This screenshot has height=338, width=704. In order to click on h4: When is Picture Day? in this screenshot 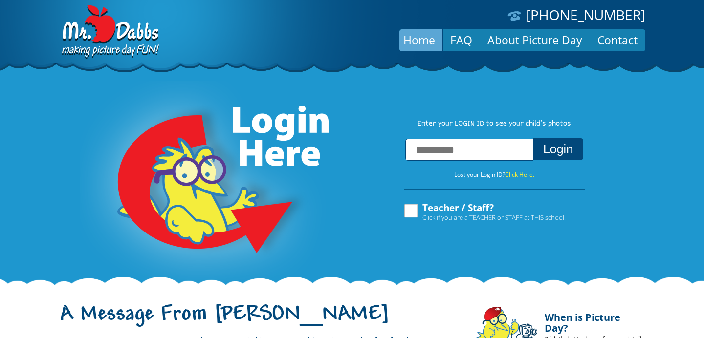, I will do `click(595, 320)`.